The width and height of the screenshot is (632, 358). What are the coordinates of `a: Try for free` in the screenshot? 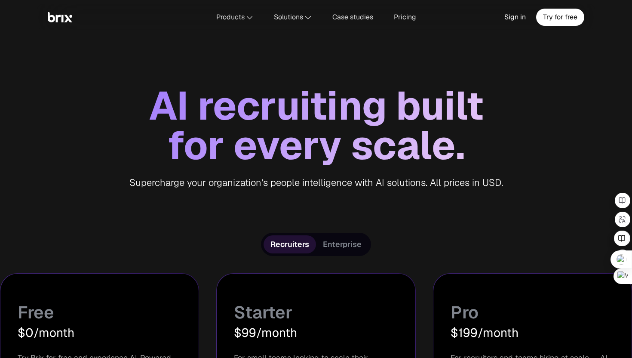 It's located at (560, 17).